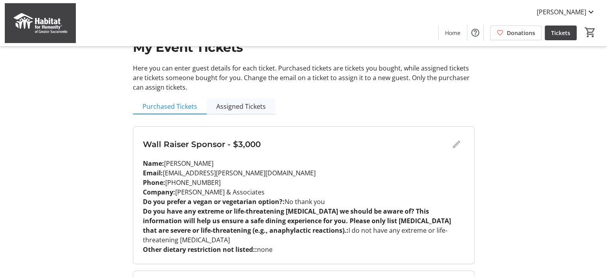 This screenshot has height=277, width=607. I want to click on p: Here you can enter guest details for each ticket. Purchased tickets are tickets you bought, while..., so click(304, 78).